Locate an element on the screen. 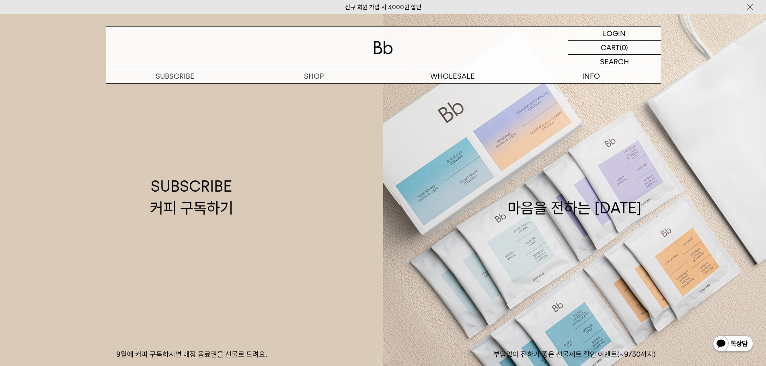 Image resolution: width=766 pixels, height=366 pixels. a: SHOP is located at coordinates (314, 76).